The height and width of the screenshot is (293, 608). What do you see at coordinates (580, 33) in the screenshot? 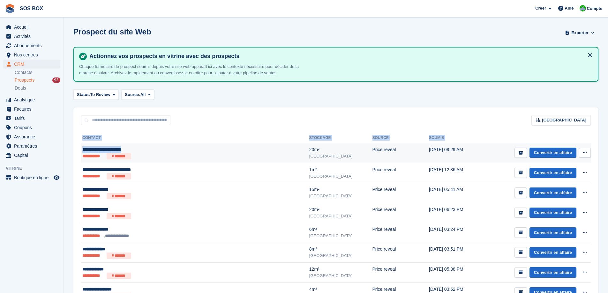
I see `button: Exporter` at bounding box center [580, 33].